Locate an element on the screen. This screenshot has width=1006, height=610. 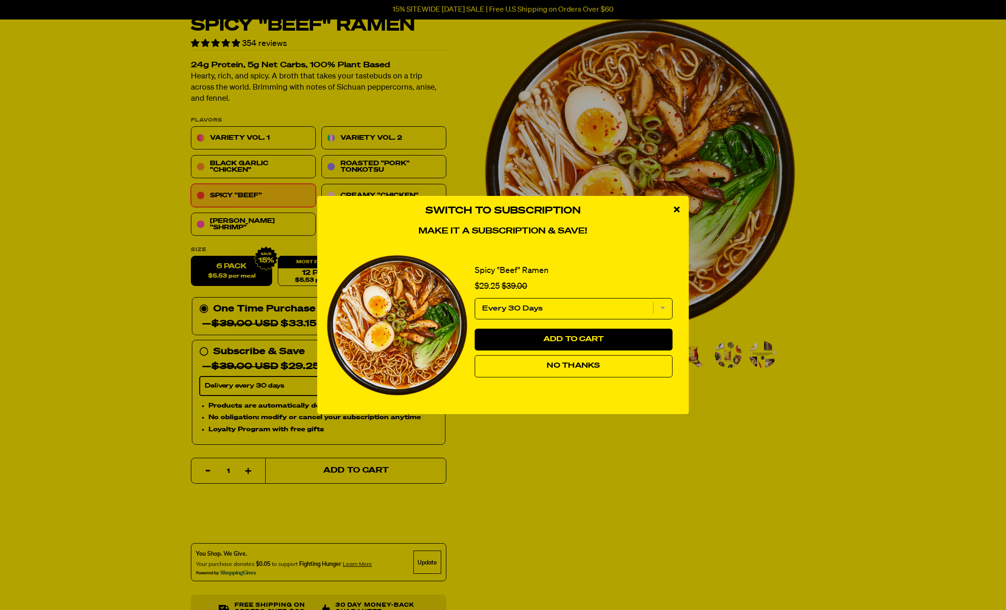
h3: Switch to Subscription is located at coordinates (503, 211).